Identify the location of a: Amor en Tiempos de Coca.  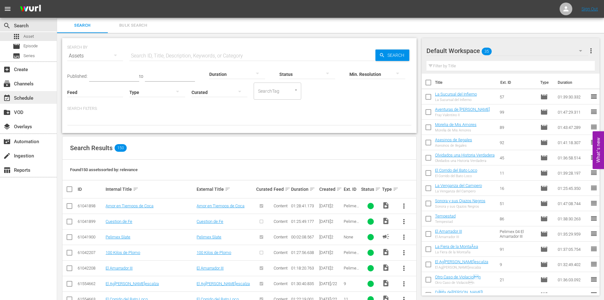
(129, 206).